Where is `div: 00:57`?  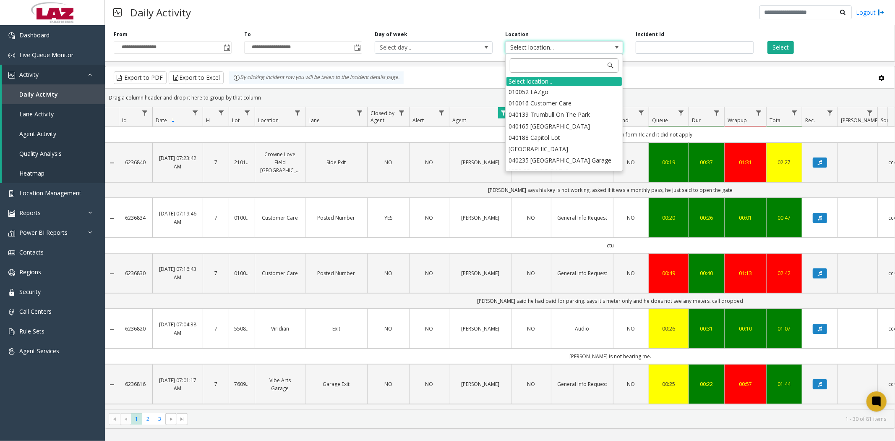
div: 00:57 is located at coordinates (745, 384).